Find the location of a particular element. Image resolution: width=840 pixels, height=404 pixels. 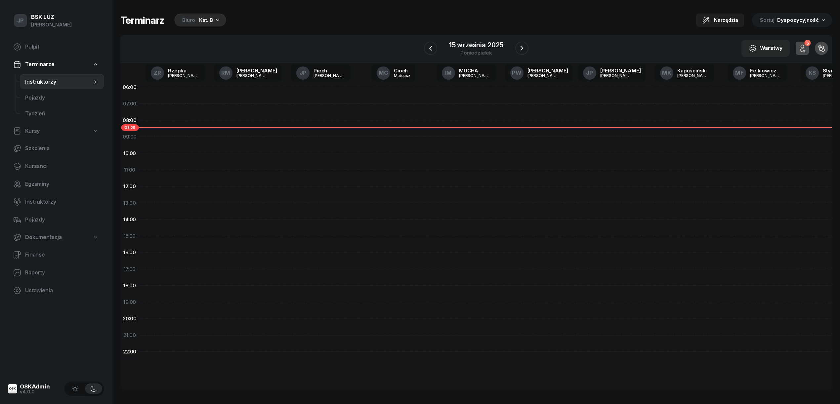

div: 11:00 is located at coordinates (130, 170).